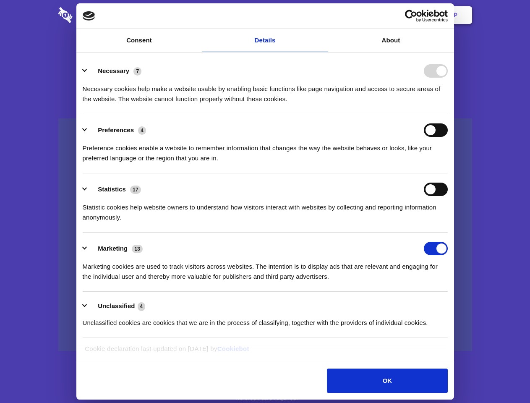  I want to click on a: Login, so click(399, 15).